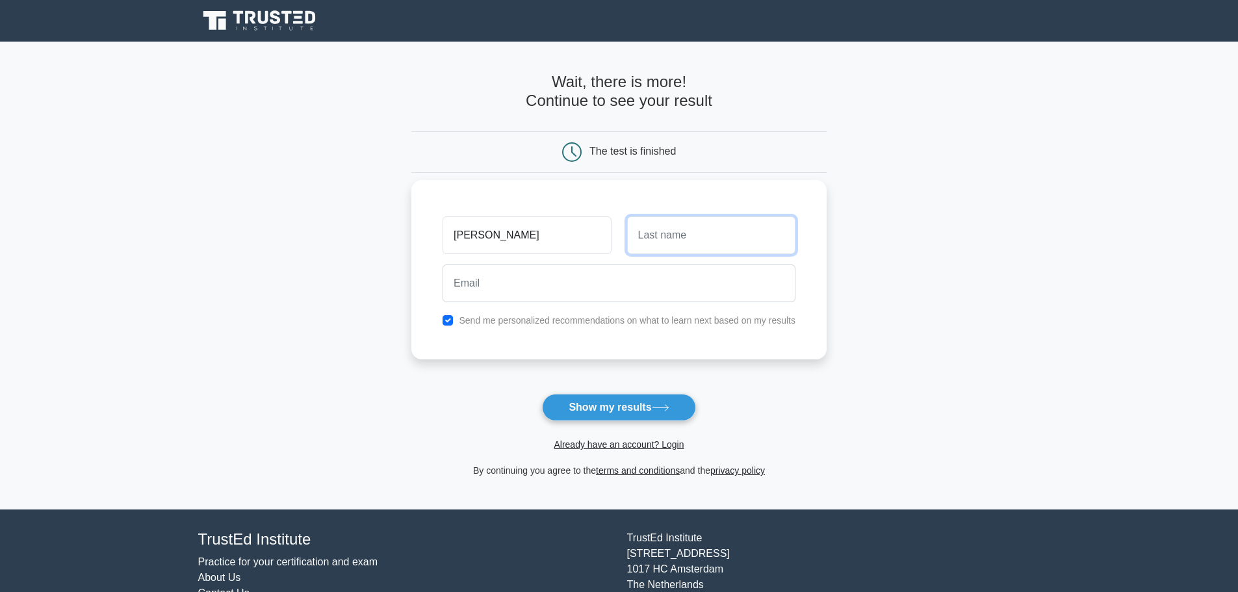 The height and width of the screenshot is (592, 1238). I want to click on div: By continuing you agree to the and the, so click(619, 471).